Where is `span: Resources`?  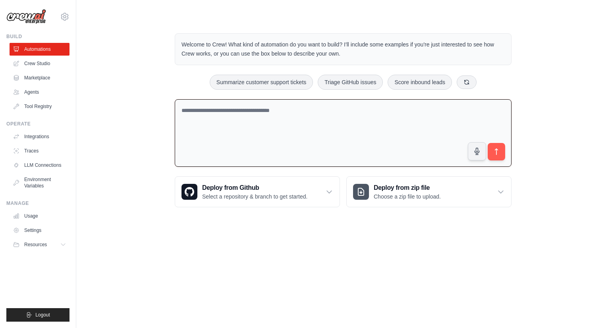 span: Resources is located at coordinates (35, 245).